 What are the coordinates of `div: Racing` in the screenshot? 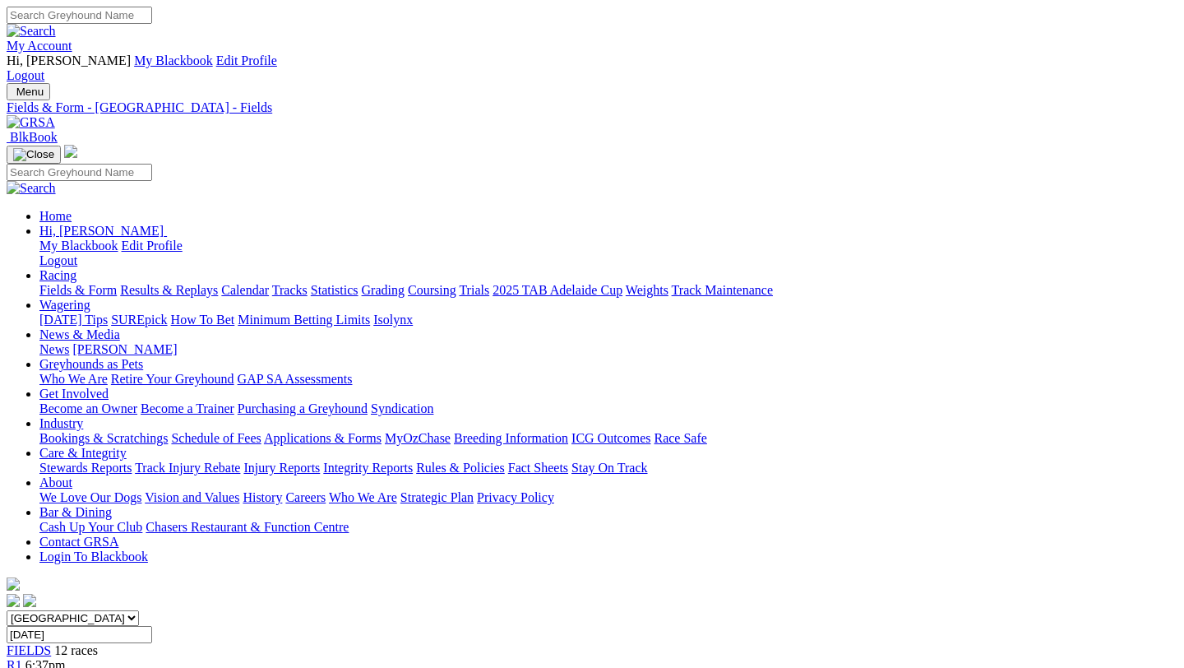 It's located at (609, 290).